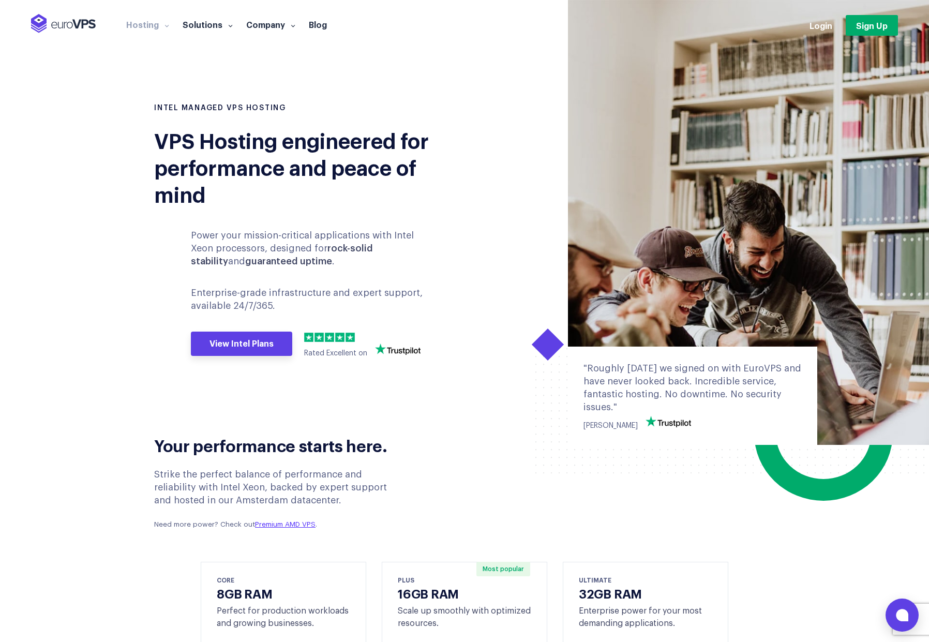 This screenshot has width=929, height=642. What do you see at coordinates (305, 109) in the screenshot?
I see `h1: INTEL MANAGED VPS HOSTING` at bounding box center [305, 109].